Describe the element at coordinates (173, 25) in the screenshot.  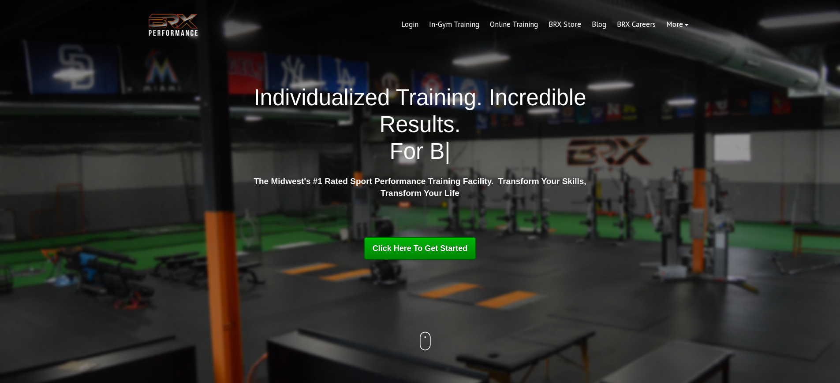
I see `img: BRX Transparent Logo-2` at that location.